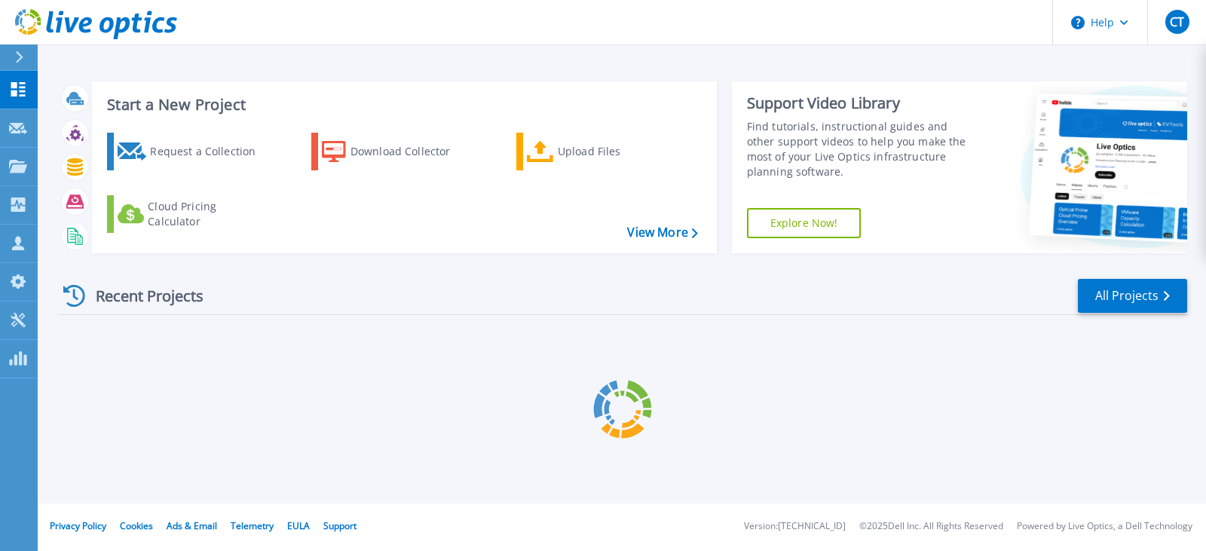 The image size is (1206, 551). I want to click on a: Explore Now!, so click(804, 223).